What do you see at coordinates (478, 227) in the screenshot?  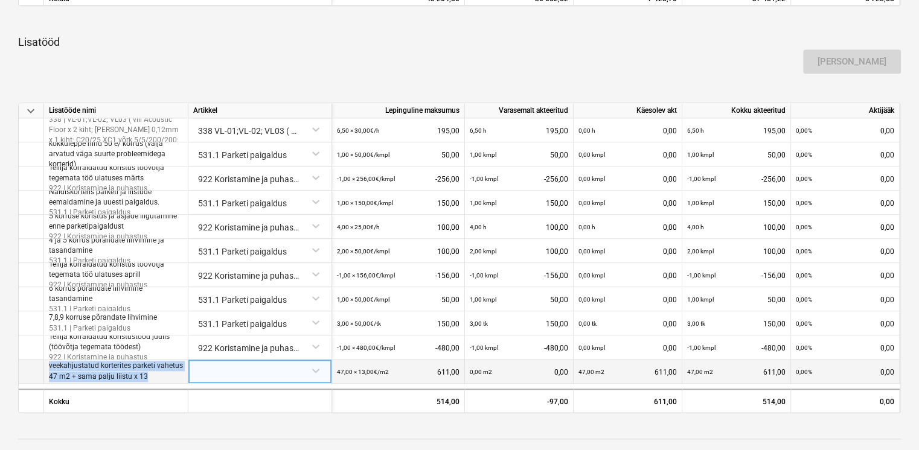 I see `small: 4,00 h` at bounding box center [478, 227].